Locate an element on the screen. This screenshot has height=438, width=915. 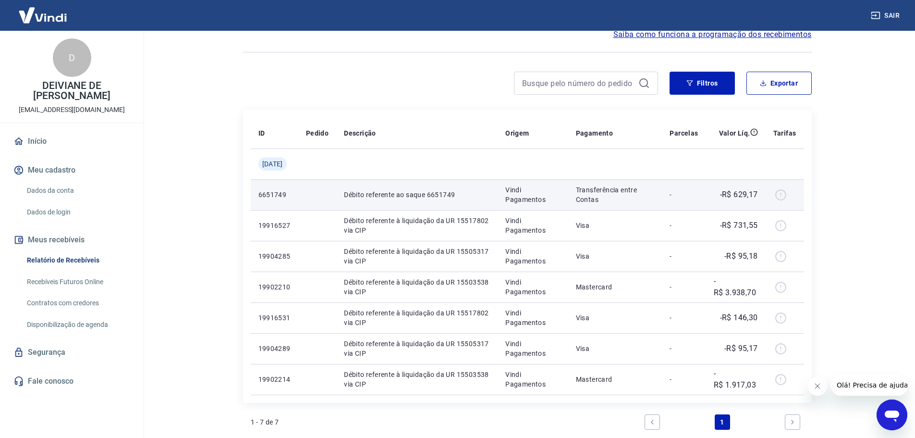
p: 19902214 is located at coordinates (274, 379).